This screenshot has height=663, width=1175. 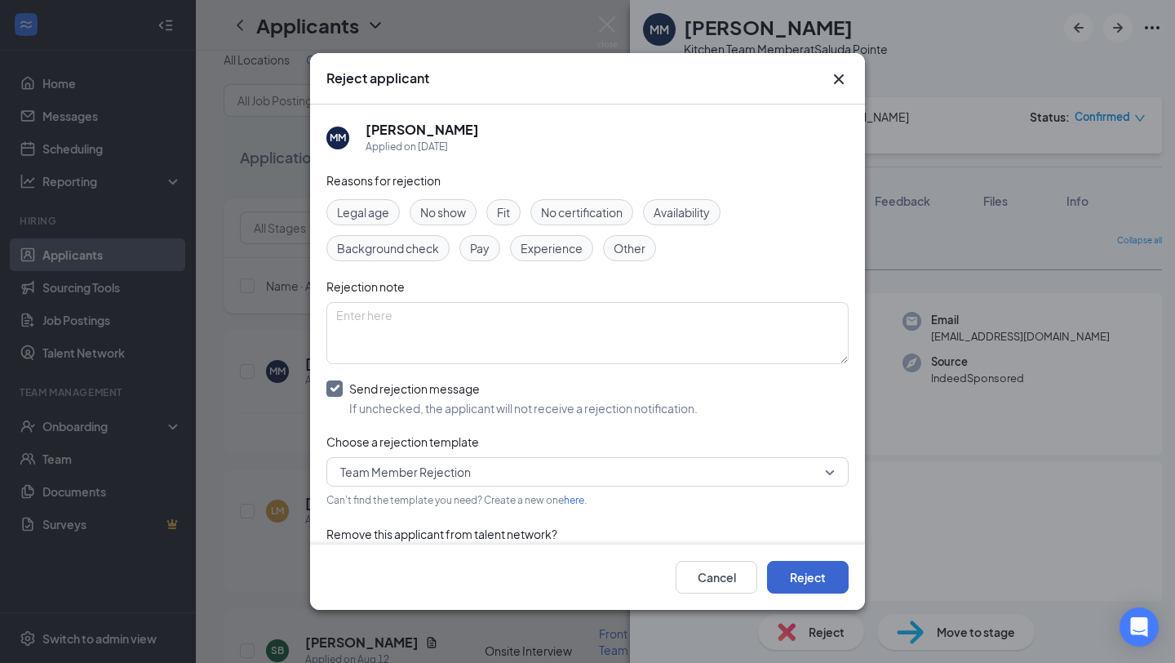 I want to click on span: Availability, so click(x=681, y=212).